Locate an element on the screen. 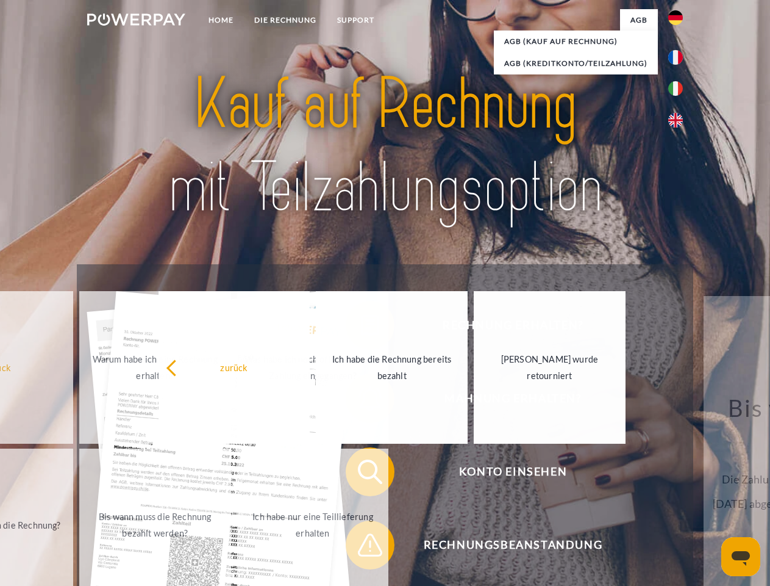 Image resolution: width=770 pixels, height=586 pixels. a: Rechnungsbeanstandung is located at coordinates (504, 545).